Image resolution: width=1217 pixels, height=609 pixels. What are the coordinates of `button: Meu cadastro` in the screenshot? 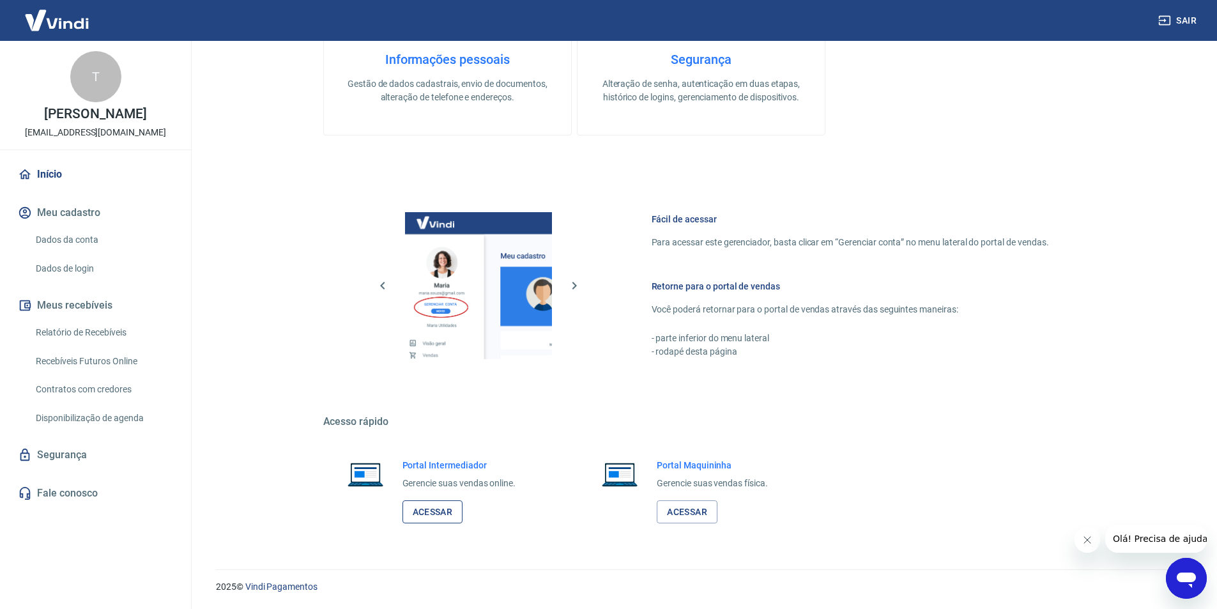 It's located at (95, 213).